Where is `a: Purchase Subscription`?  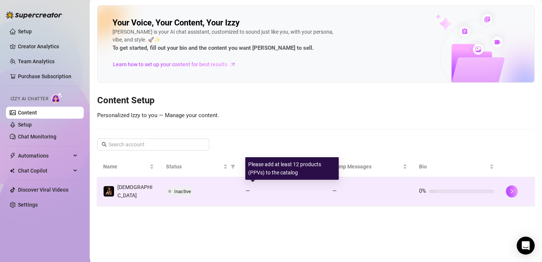 a: Purchase Subscription is located at coordinates (45, 76).